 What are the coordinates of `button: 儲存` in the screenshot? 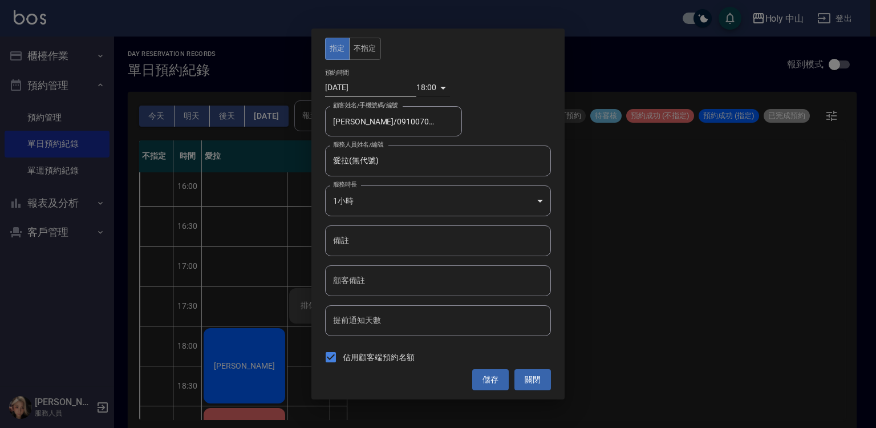 It's located at (491, 379).